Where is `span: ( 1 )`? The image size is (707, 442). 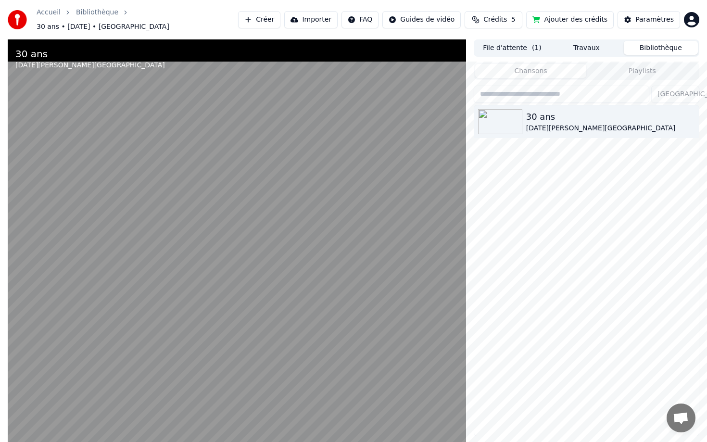
span: ( 1 ) is located at coordinates (536, 48).